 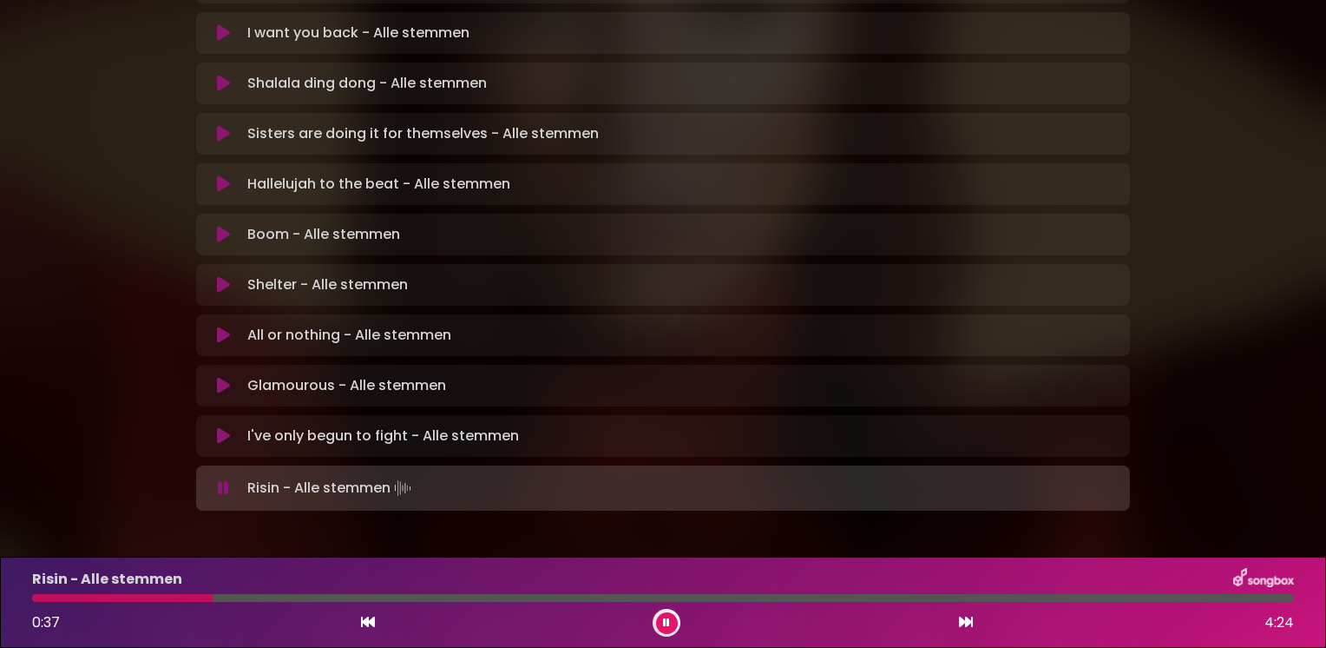 I want to click on p: Shalala ding dong - Alle stemmen, so click(x=367, y=83).